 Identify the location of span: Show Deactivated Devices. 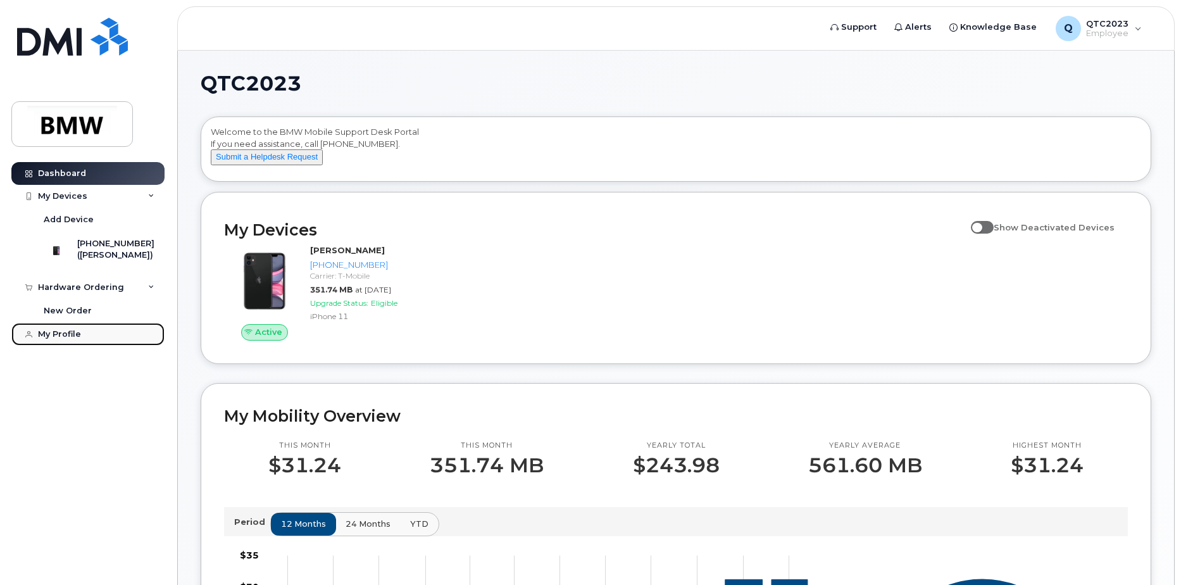
(1054, 227).